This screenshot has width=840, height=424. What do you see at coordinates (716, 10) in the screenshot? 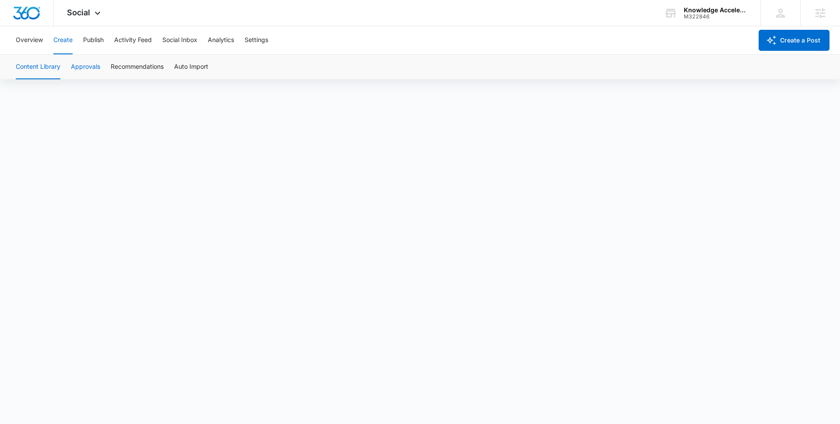
I see `div: account name` at bounding box center [716, 10].